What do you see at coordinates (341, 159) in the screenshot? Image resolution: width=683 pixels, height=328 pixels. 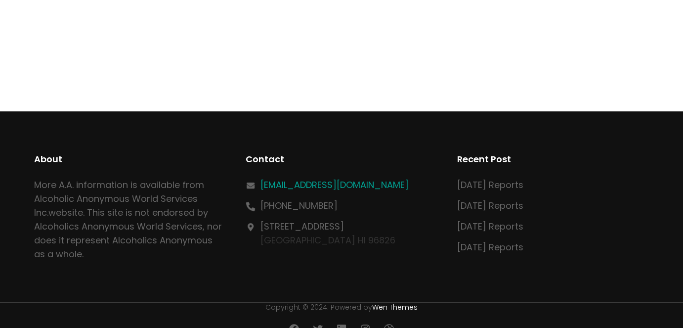 I see `h2: Contact` at bounding box center [341, 159].